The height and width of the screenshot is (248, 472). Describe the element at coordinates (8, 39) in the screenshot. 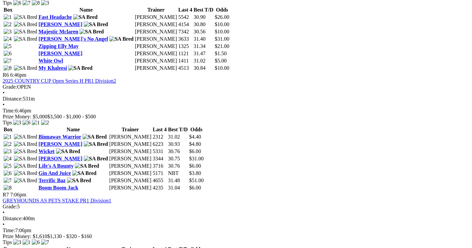

I see `img: 4` at that location.